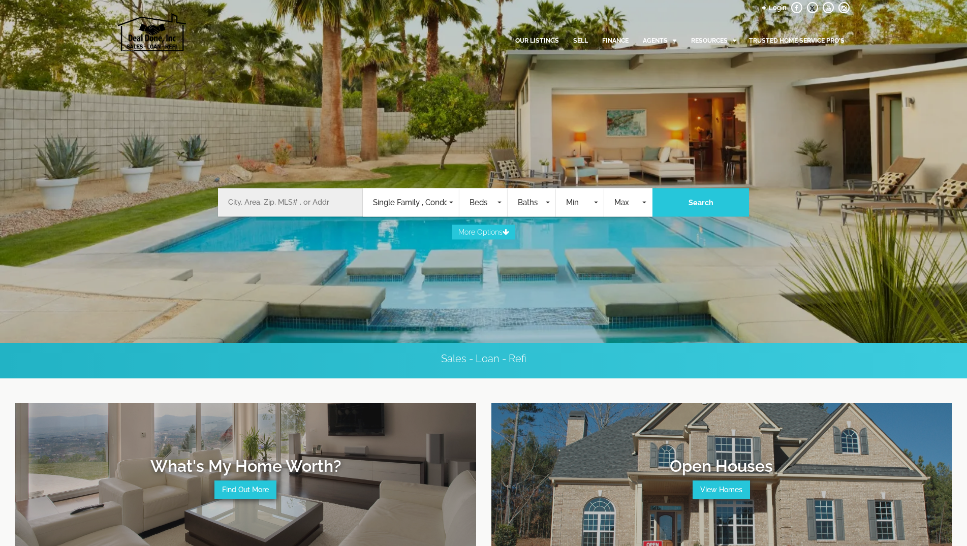  I want to click on a: instagram, so click(844, 8).